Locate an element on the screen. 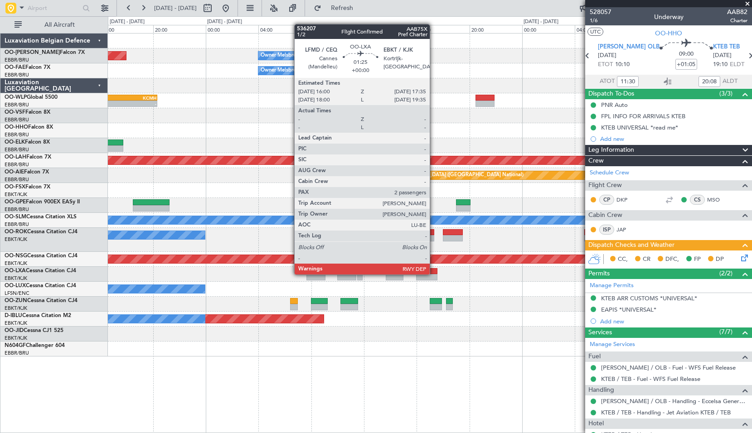  a: OO-FAEFalcon 7X is located at coordinates (27, 68).